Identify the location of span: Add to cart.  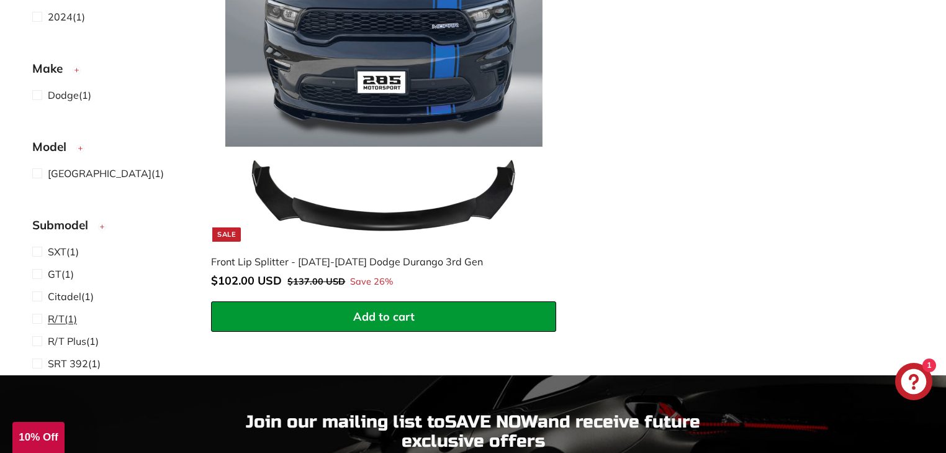
(384, 316).